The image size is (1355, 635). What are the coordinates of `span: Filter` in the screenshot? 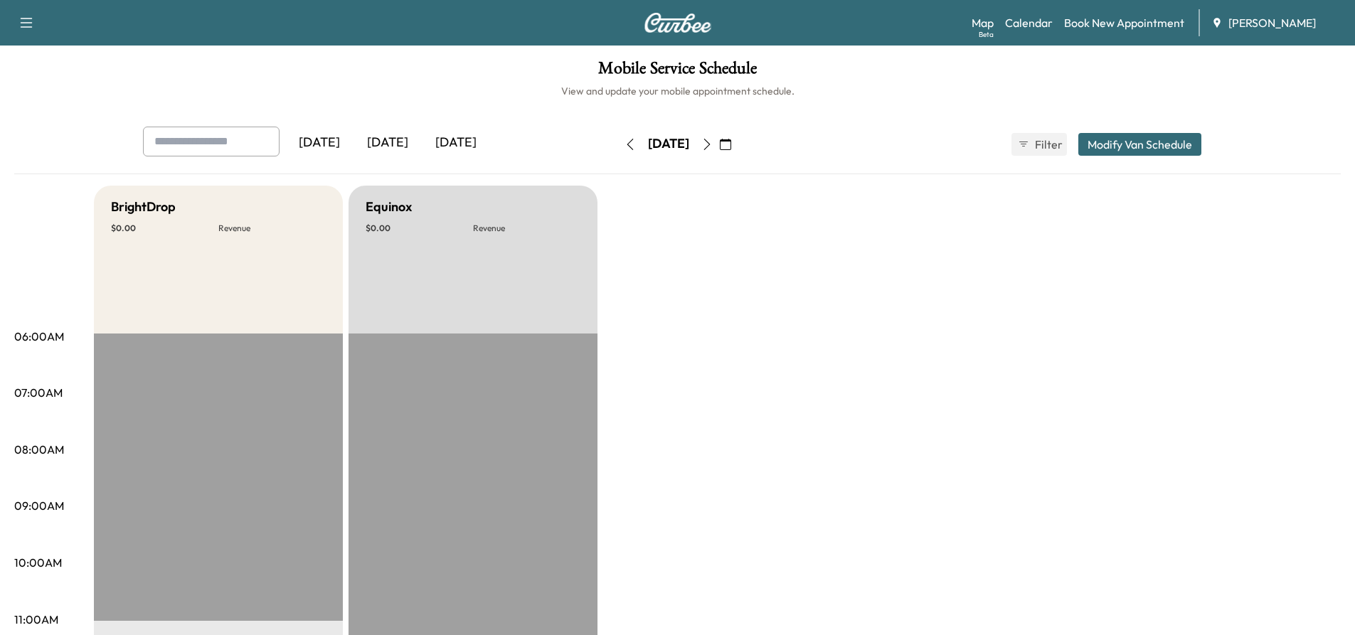 It's located at (1048, 144).